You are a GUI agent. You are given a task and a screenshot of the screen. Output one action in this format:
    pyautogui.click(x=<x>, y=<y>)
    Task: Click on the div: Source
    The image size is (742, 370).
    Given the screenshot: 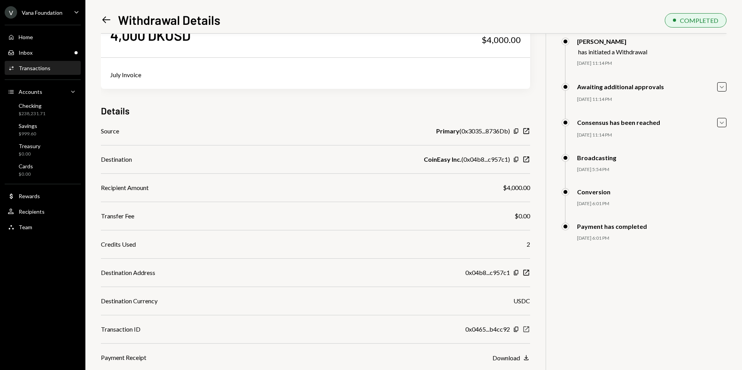 What is the action you would take?
    pyautogui.click(x=110, y=131)
    